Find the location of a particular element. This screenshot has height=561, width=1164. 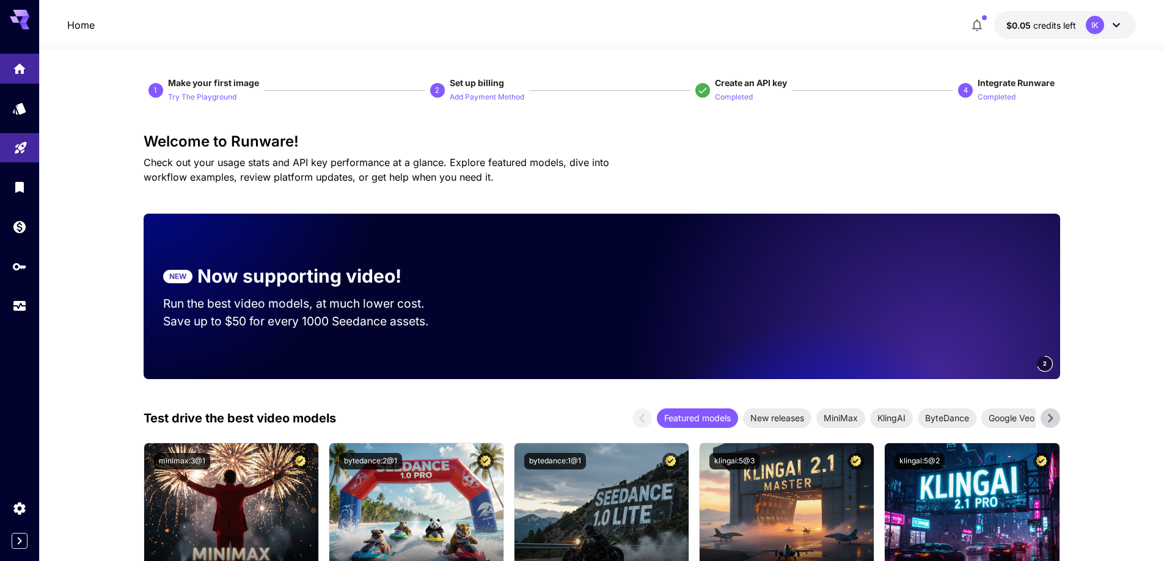

div: Settings is located at coordinates (20, 508).